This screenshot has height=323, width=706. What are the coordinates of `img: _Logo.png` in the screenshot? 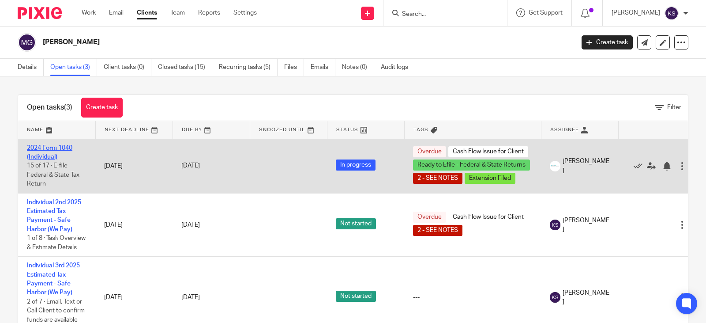 It's located at (555, 166).